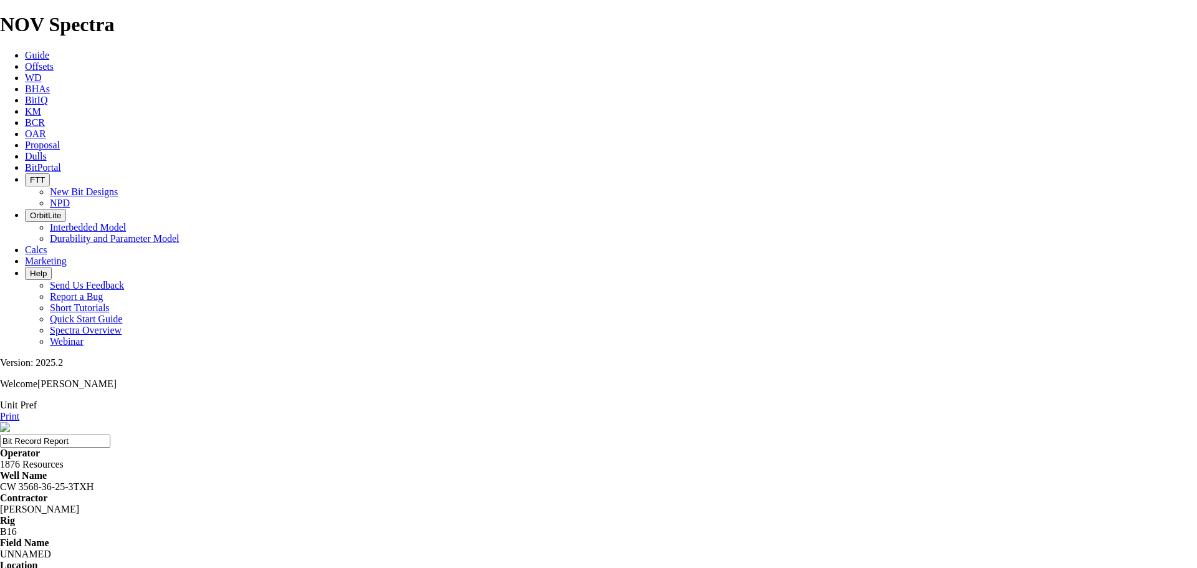 The width and height of the screenshot is (1197, 568). I want to click on a: BHAs, so click(37, 89).